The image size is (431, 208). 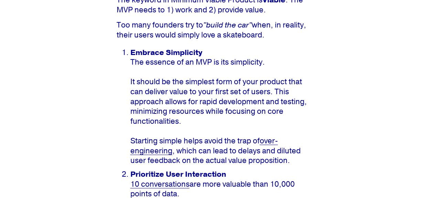 I want to click on strong: Prioritize User Interaction, so click(x=178, y=174).